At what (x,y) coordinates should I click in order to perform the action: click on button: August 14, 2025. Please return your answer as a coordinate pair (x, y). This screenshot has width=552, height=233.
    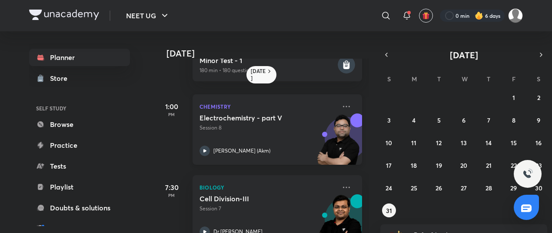
    Looking at the image, I should click on (489, 143).